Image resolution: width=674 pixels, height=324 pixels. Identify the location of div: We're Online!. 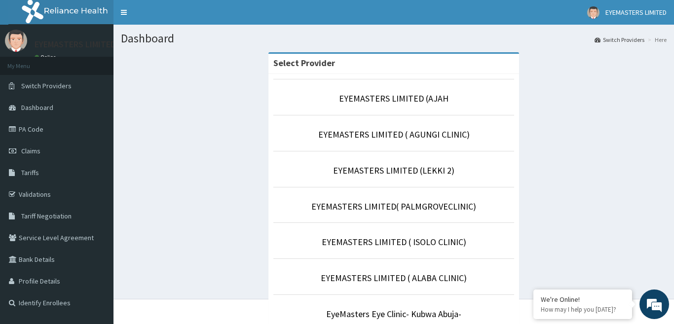
(583, 300).